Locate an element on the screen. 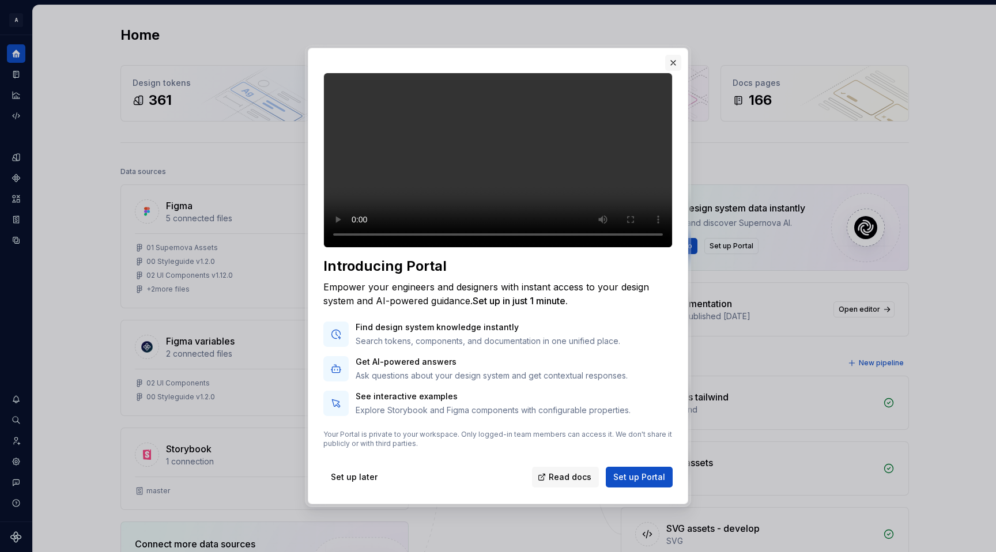 This screenshot has height=552, width=996. button: Set up Portal is located at coordinates (639, 477).